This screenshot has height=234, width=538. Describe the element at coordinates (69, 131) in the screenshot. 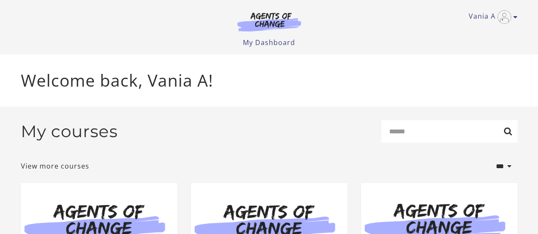

I see `h2: My courses` at that location.